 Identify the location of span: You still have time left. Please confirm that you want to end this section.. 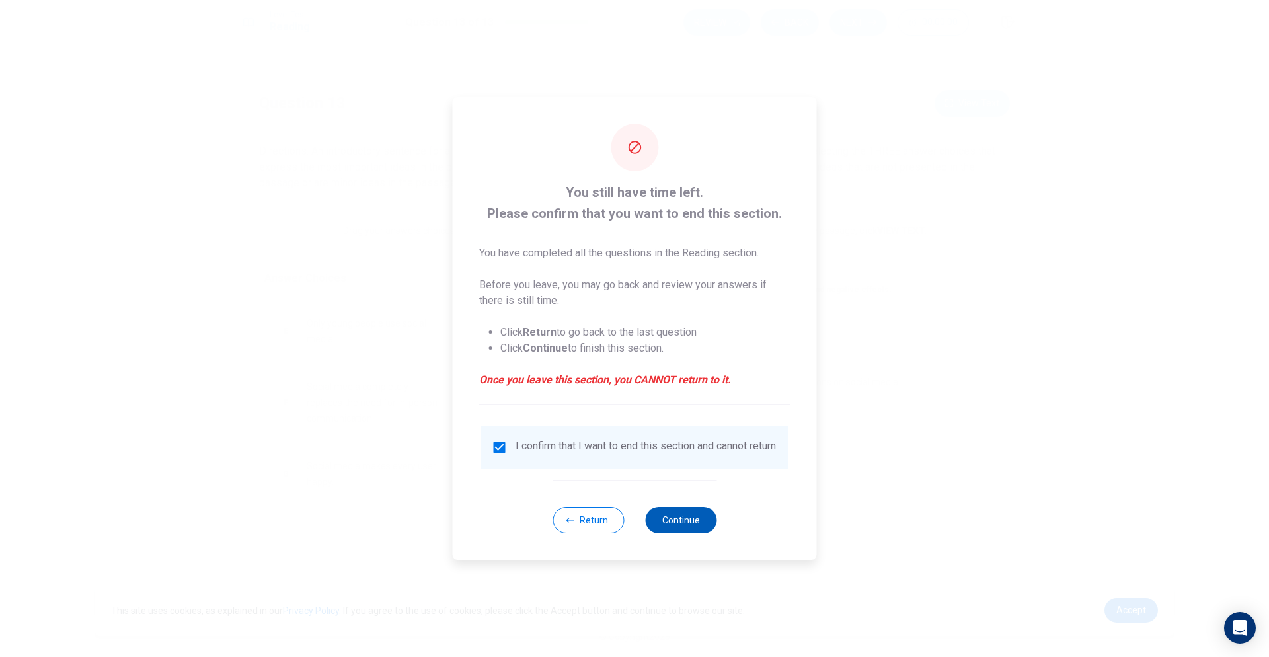
(634, 203).